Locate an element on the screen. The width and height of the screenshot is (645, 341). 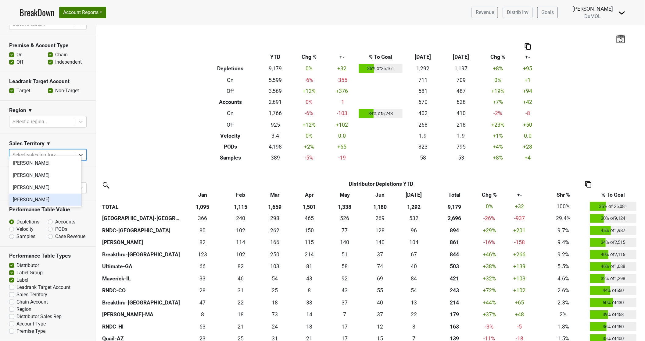
td: +19 % is located at coordinates (498, 91).